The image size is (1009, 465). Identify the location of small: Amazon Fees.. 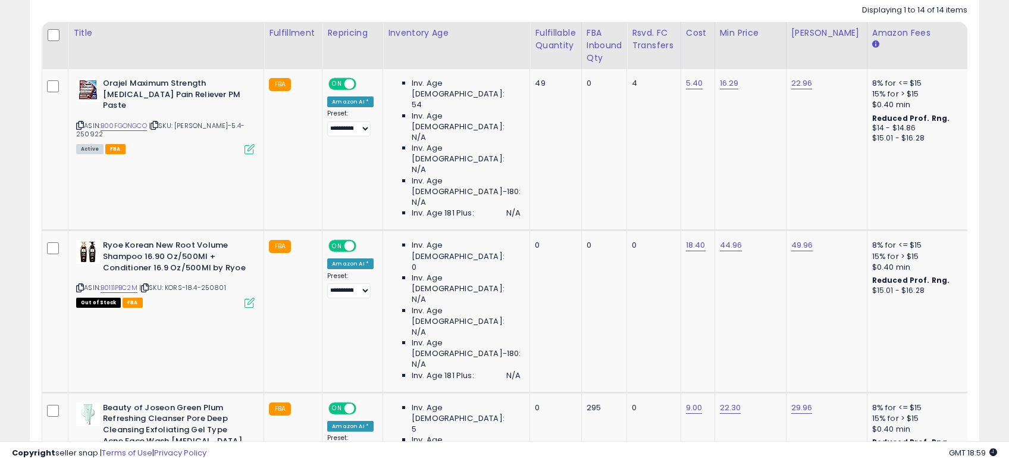
(876, 45).